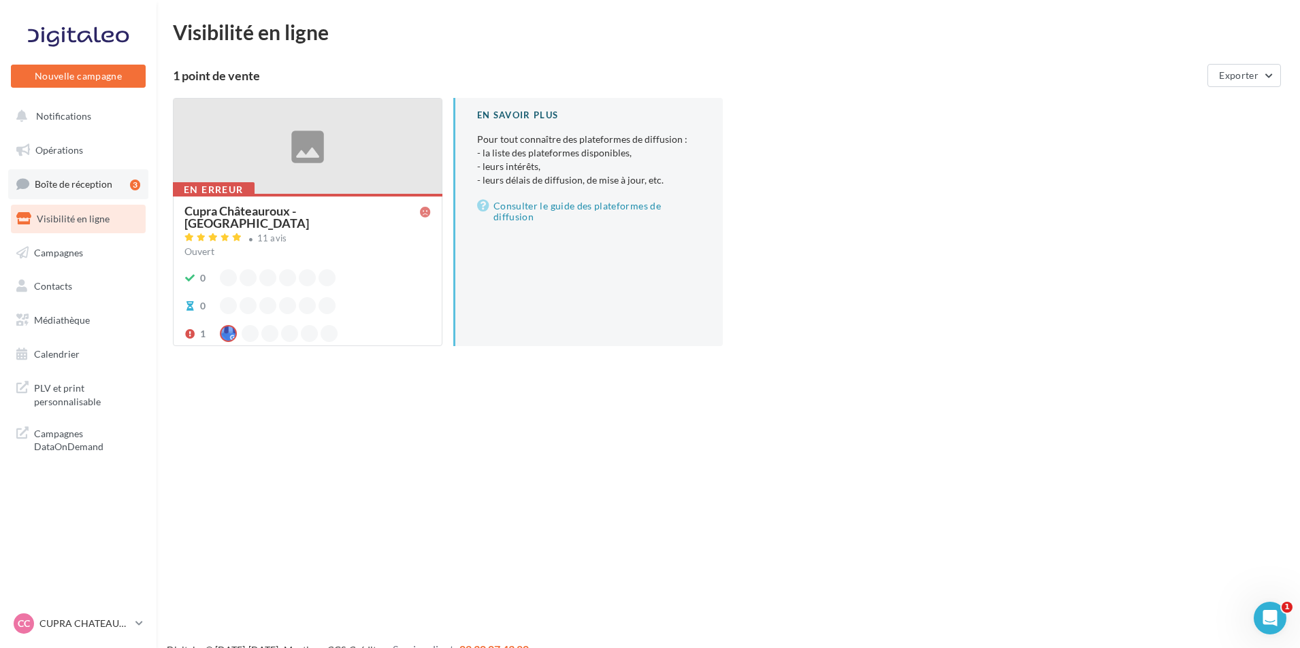  What do you see at coordinates (728, 32) in the screenshot?
I see `div: Visibilité en ligne` at bounding box center [728, 32].